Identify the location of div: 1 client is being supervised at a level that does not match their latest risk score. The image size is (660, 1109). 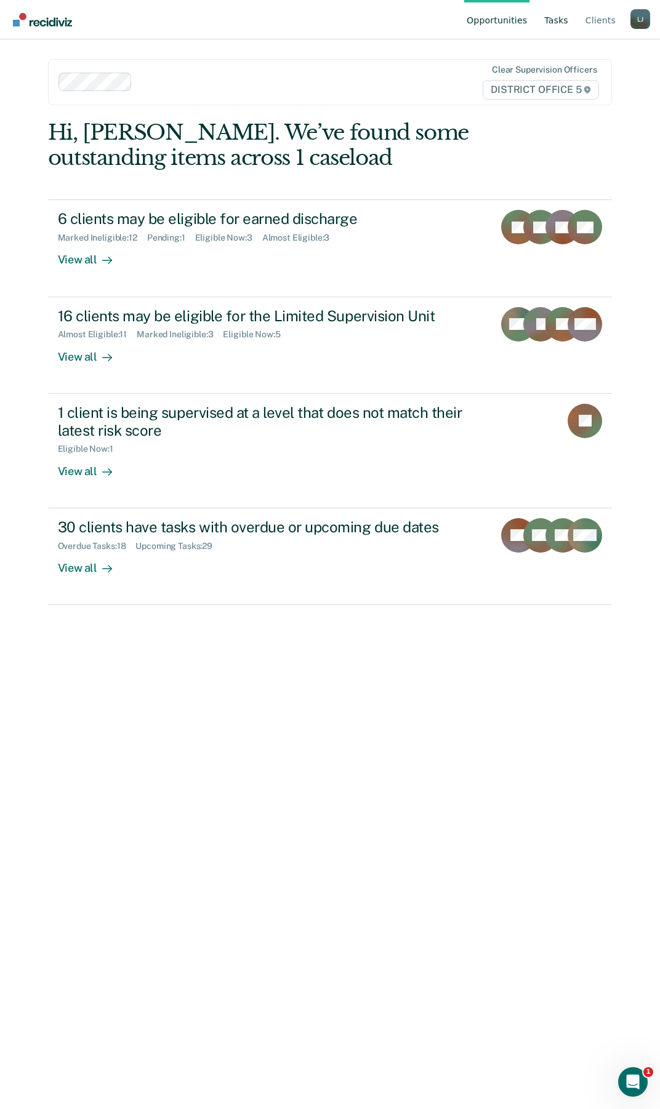
(274, 422).